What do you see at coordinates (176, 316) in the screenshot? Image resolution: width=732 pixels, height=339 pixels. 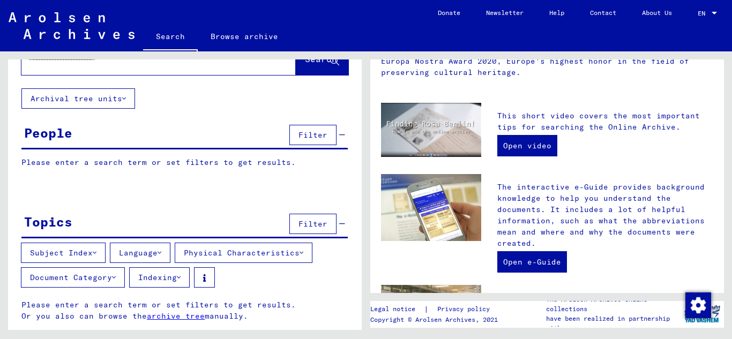 I see `a: archive tree` at bounding box center [176, 316].